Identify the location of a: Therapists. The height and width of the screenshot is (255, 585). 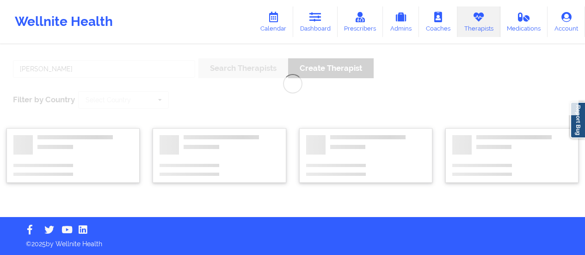
(479, 22).